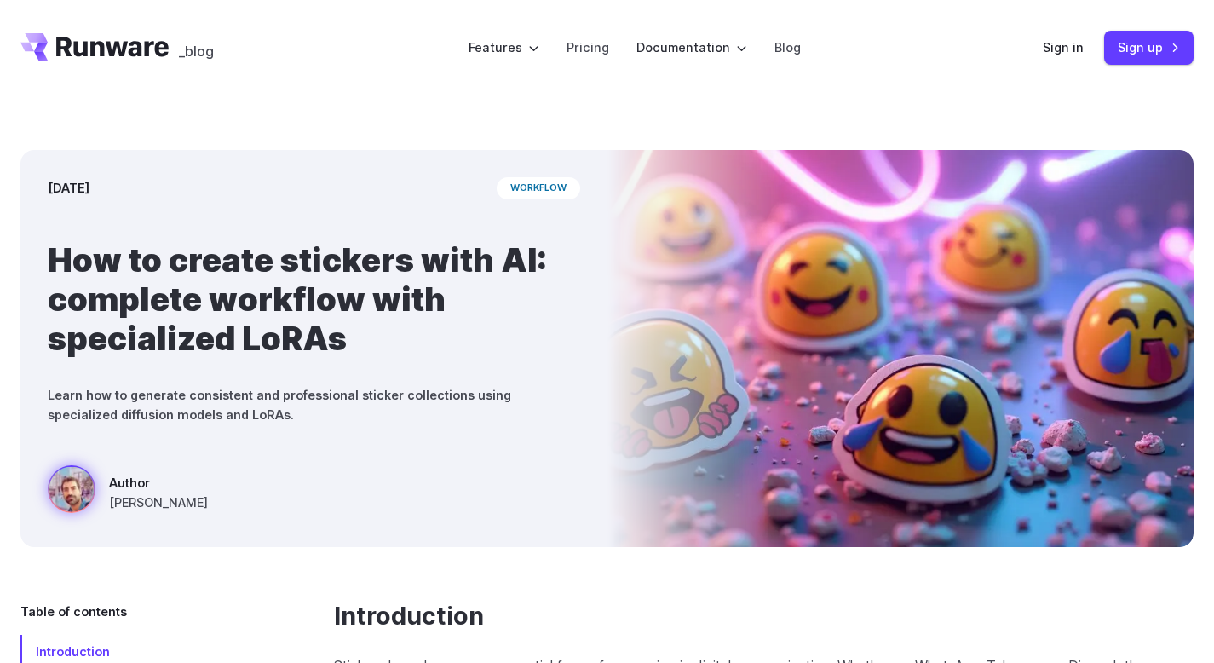 Image resolution: width=1214 pixels, height=663 pixels. I want to click on span: Author, so click(158, 482).